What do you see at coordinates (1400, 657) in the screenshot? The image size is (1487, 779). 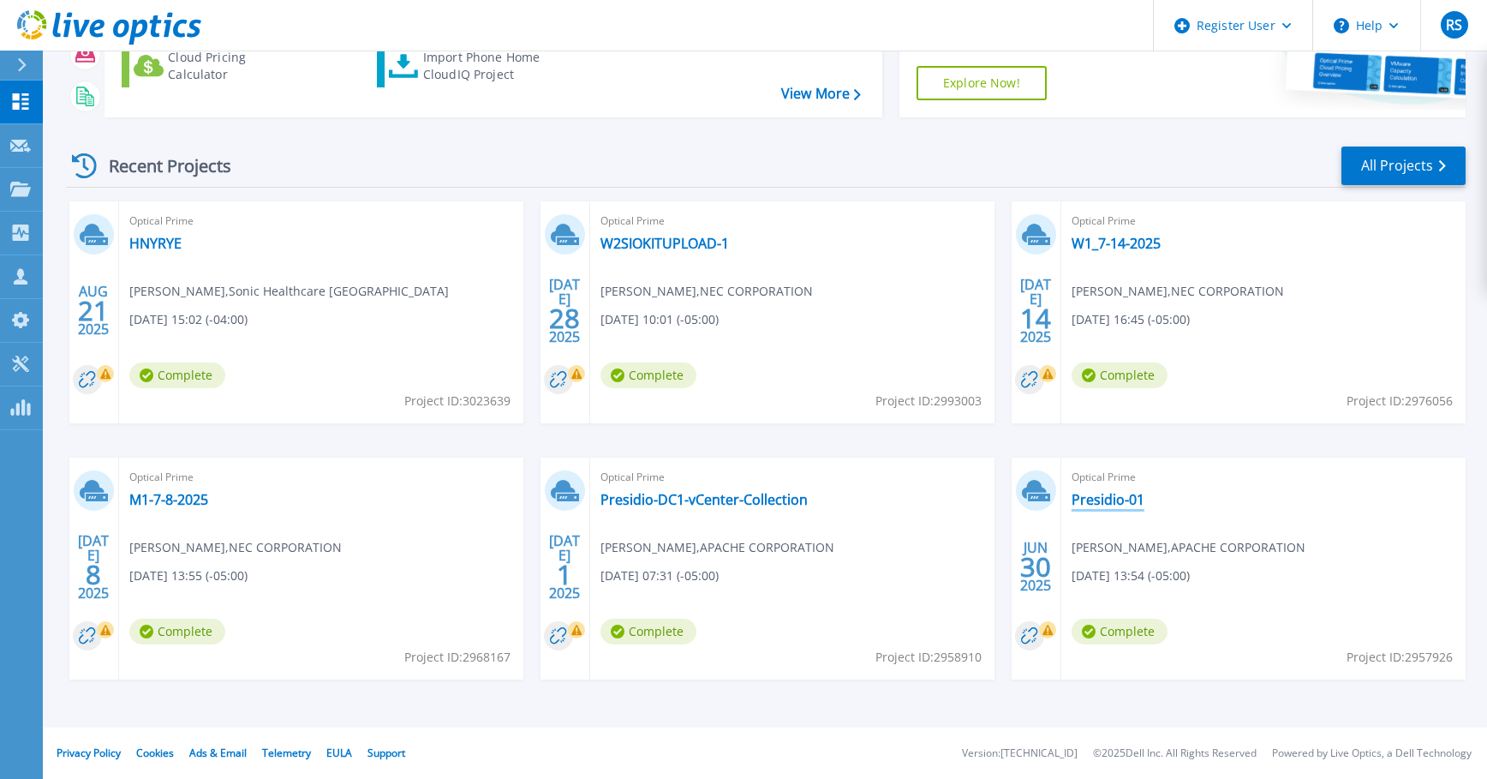 I see `span: Project ID: 2957926` at bounding box center [1400, 657].